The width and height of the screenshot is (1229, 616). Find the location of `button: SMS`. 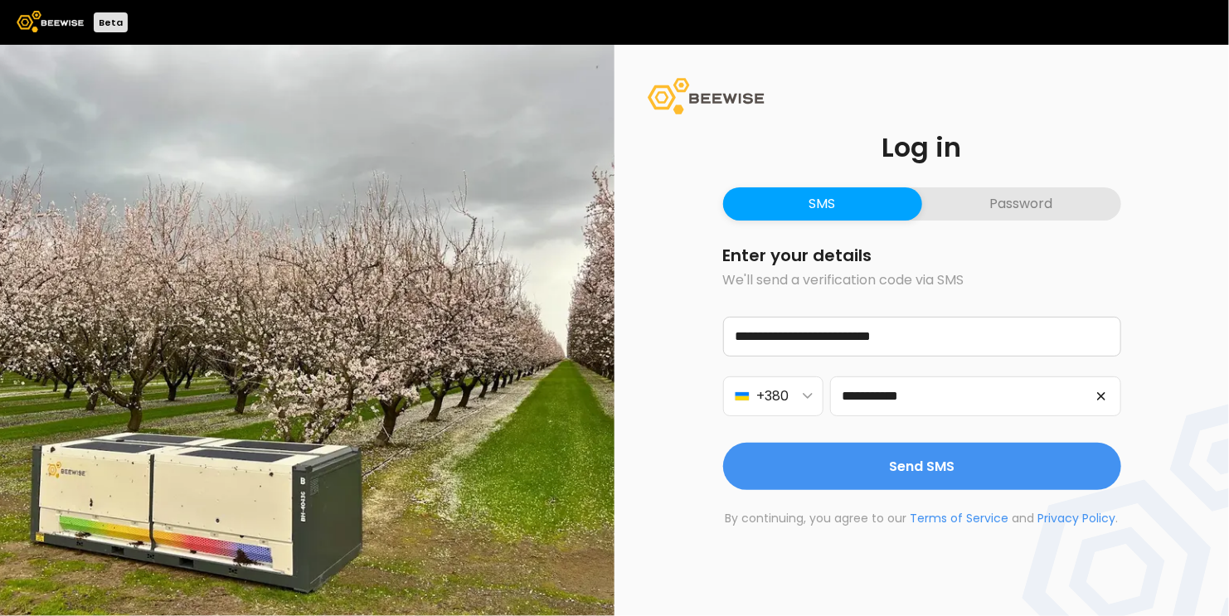

button: SMS is located at coordinates (823, 204).